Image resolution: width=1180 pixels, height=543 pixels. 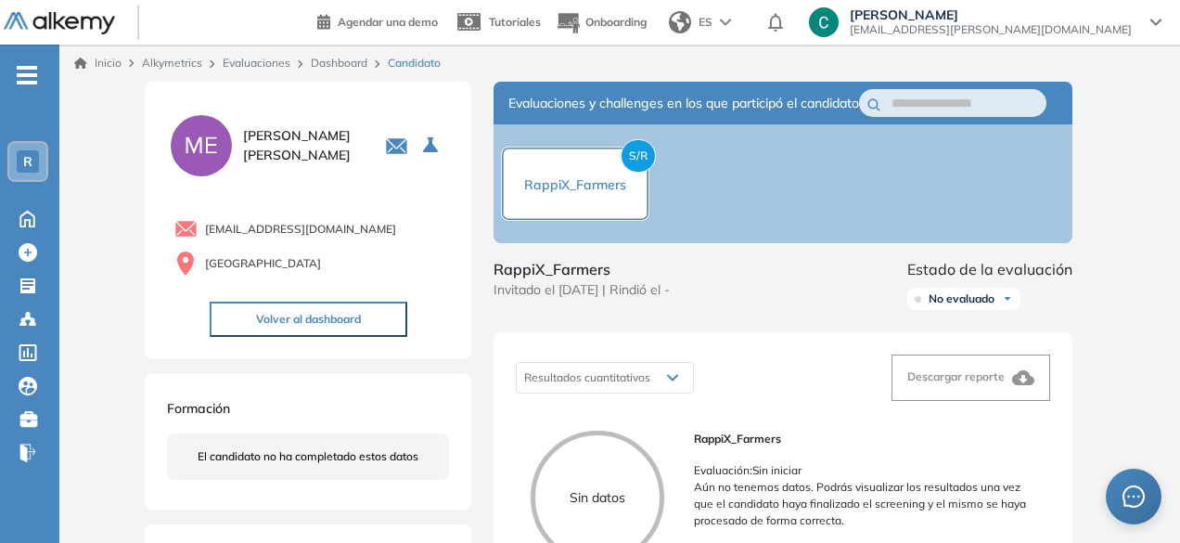 What do you see at coordinates (59, 23) in the screenshot?
I see `img: Logo` at bounding box center [59, 23].